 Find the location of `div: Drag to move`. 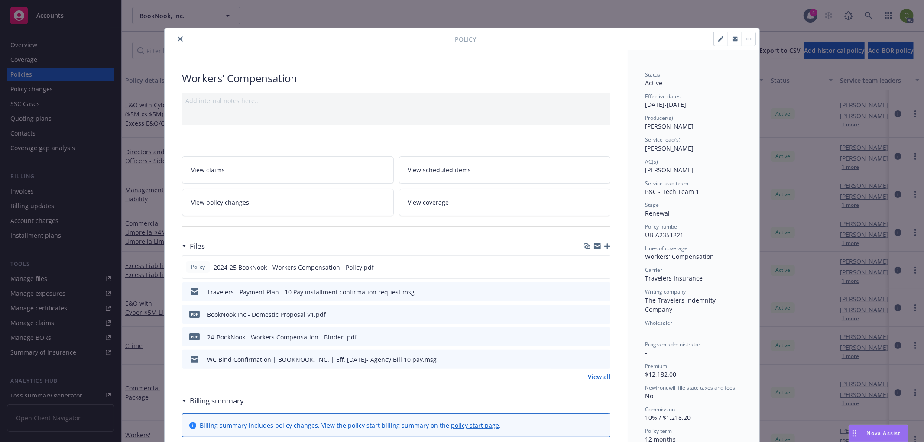

div: Drag to move is located at coordinates (854, 434).